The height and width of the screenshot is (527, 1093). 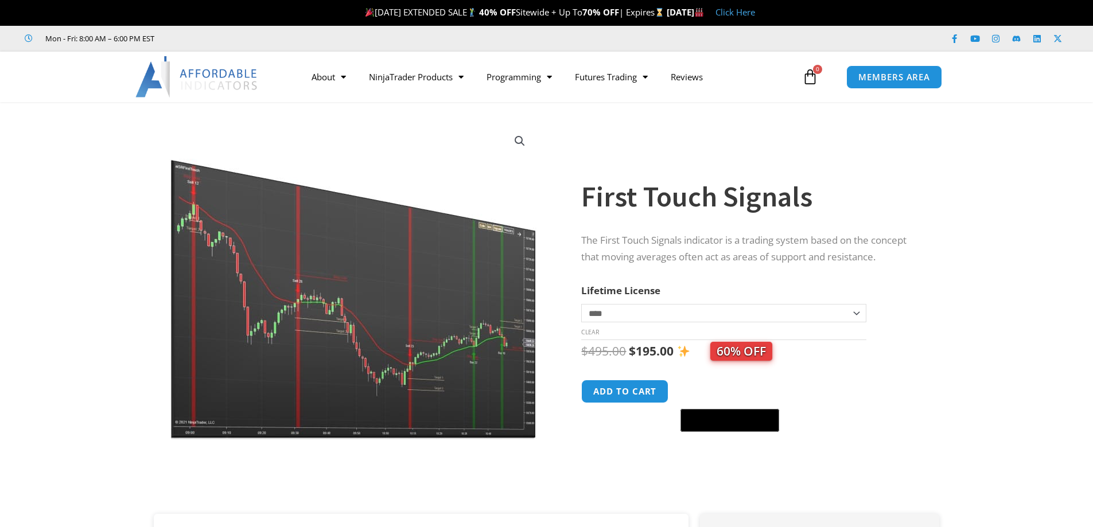 What do you see at coordinates (817, 69) in the screenshot?
I see `span: 0` at bounding box center [817, 69].